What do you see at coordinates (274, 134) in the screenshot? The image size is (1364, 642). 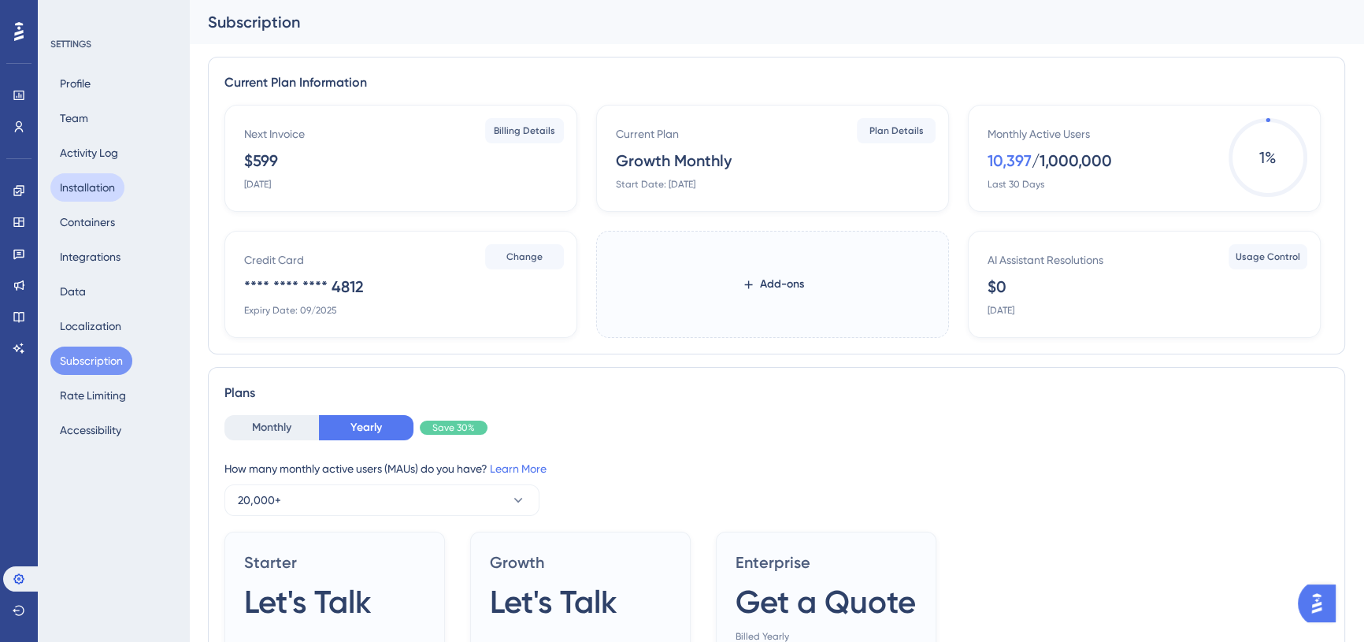 I see `div: Next Invoice` at bounding box center [274, 134].